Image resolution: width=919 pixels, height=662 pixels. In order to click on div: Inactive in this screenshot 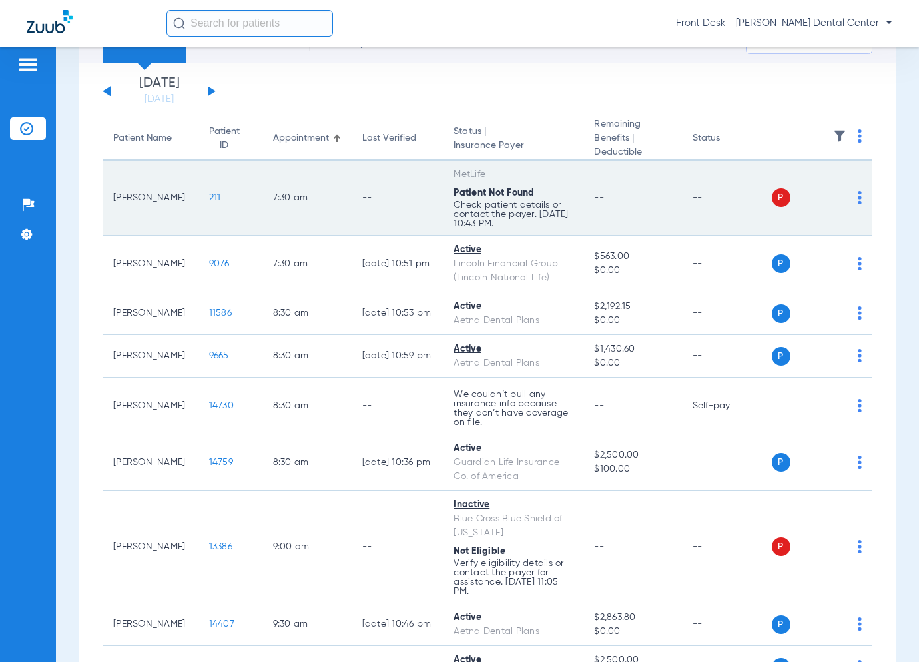, I will do `click(513, 505)`.